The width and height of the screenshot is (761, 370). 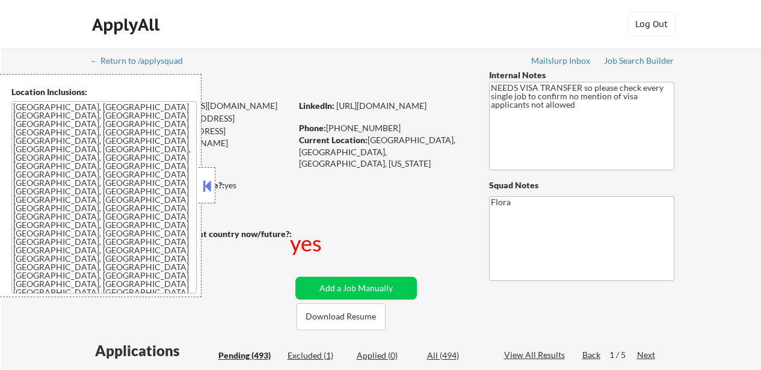 I want to click on div: Job Search Builder, so click(x=639, y=61).